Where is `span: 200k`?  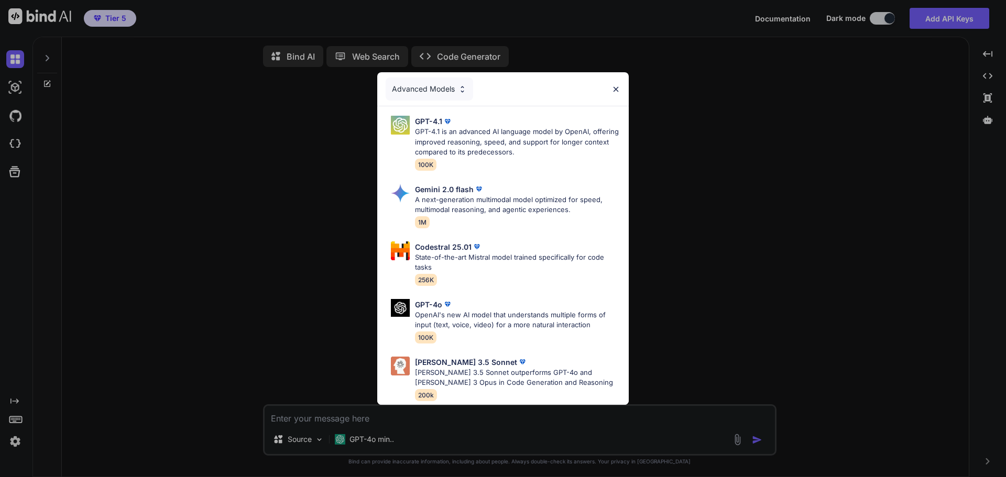
span: 200k is located at coordinates (426, 395).